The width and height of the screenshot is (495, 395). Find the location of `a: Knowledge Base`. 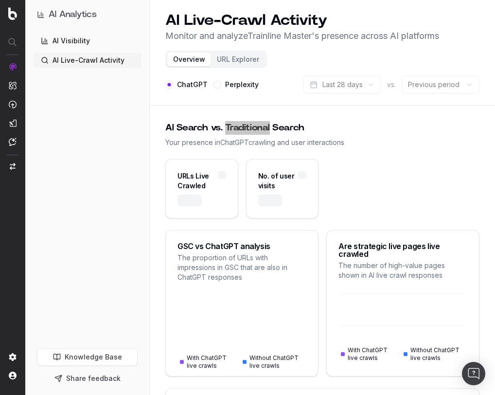

a: Knowledge Base is located at coordinates (87, 357).